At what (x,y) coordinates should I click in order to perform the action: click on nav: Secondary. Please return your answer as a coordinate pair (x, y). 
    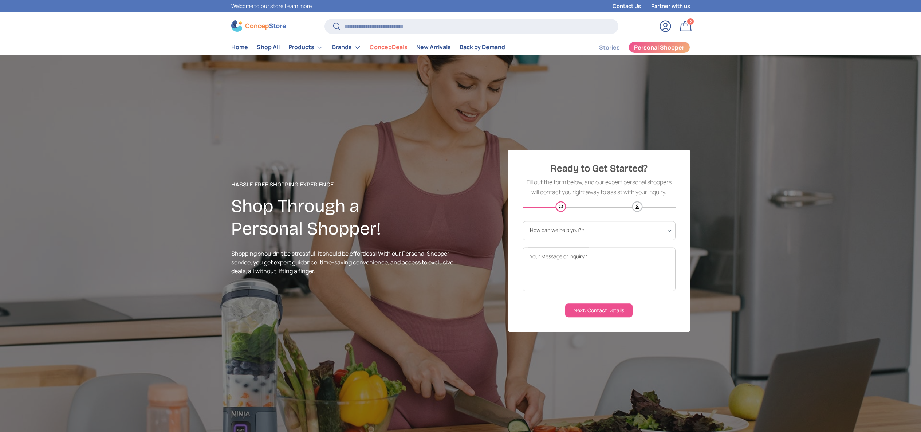
    Looking at the image, I should click on (636, 47).